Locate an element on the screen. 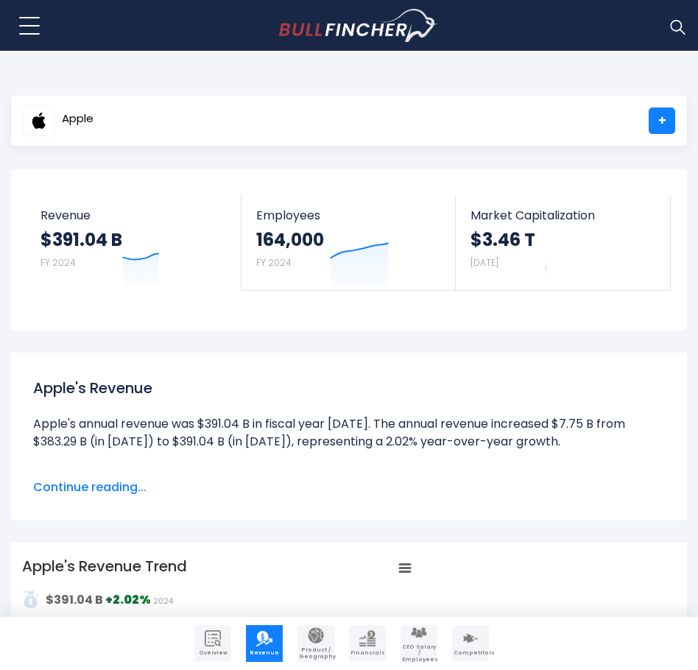 The height and width of the screenshot is (670, 698). a: Employees 164,000 FY 2024 is located at coordinates (348, 242).